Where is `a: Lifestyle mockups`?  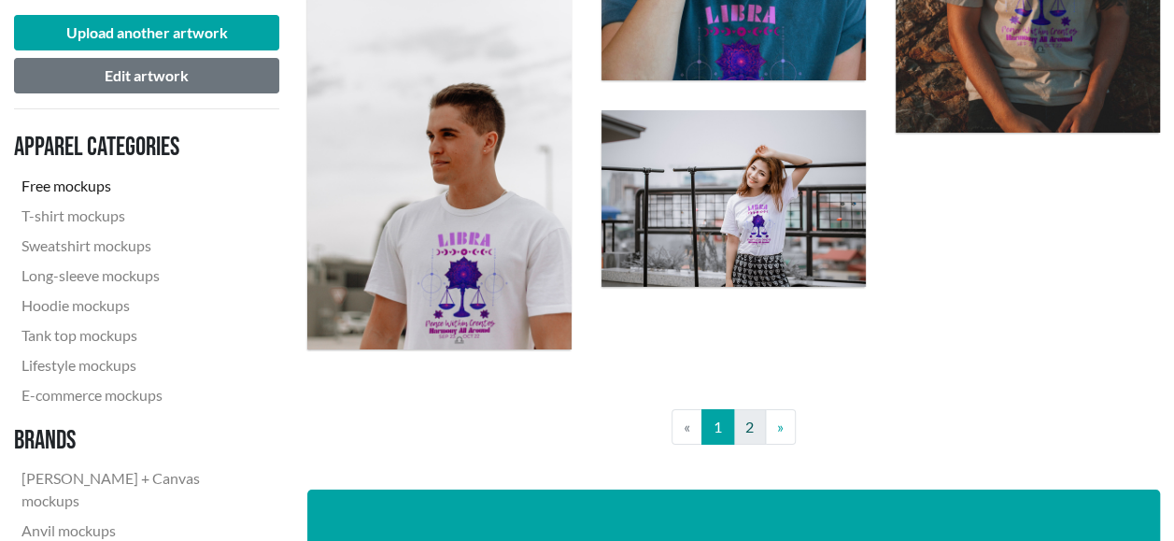 a: Lifestyle mockups is located at coordinates (139, 365).